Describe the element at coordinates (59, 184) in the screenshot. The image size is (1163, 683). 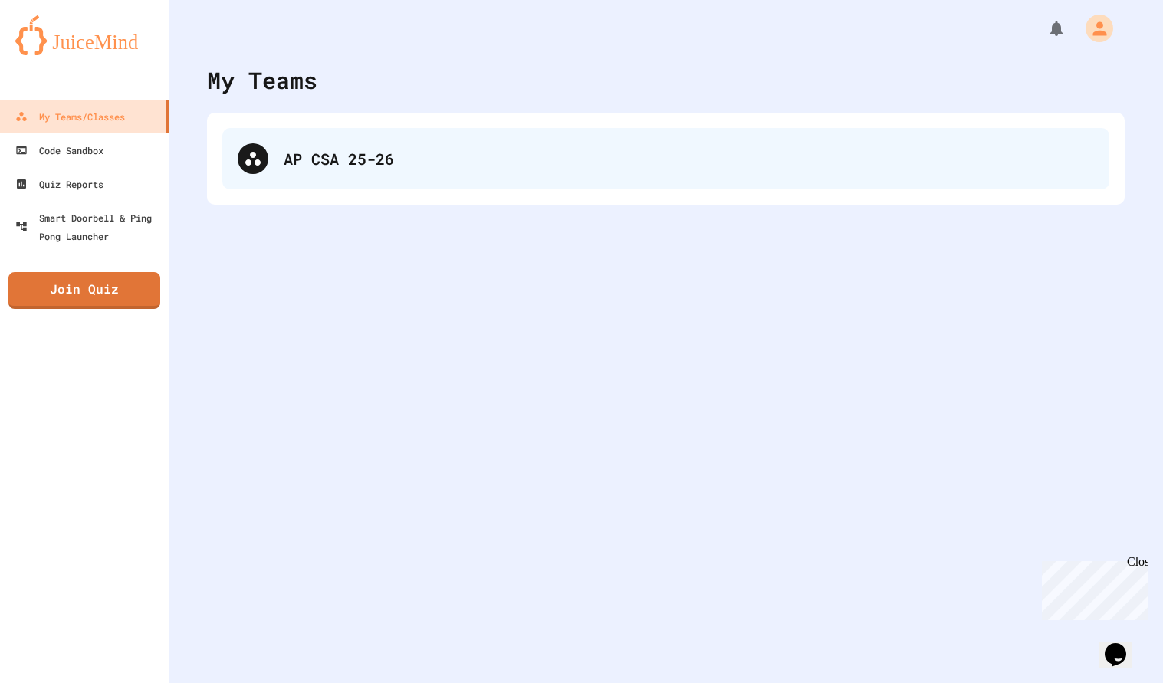
I see `div: Quiz Reports` at that location.